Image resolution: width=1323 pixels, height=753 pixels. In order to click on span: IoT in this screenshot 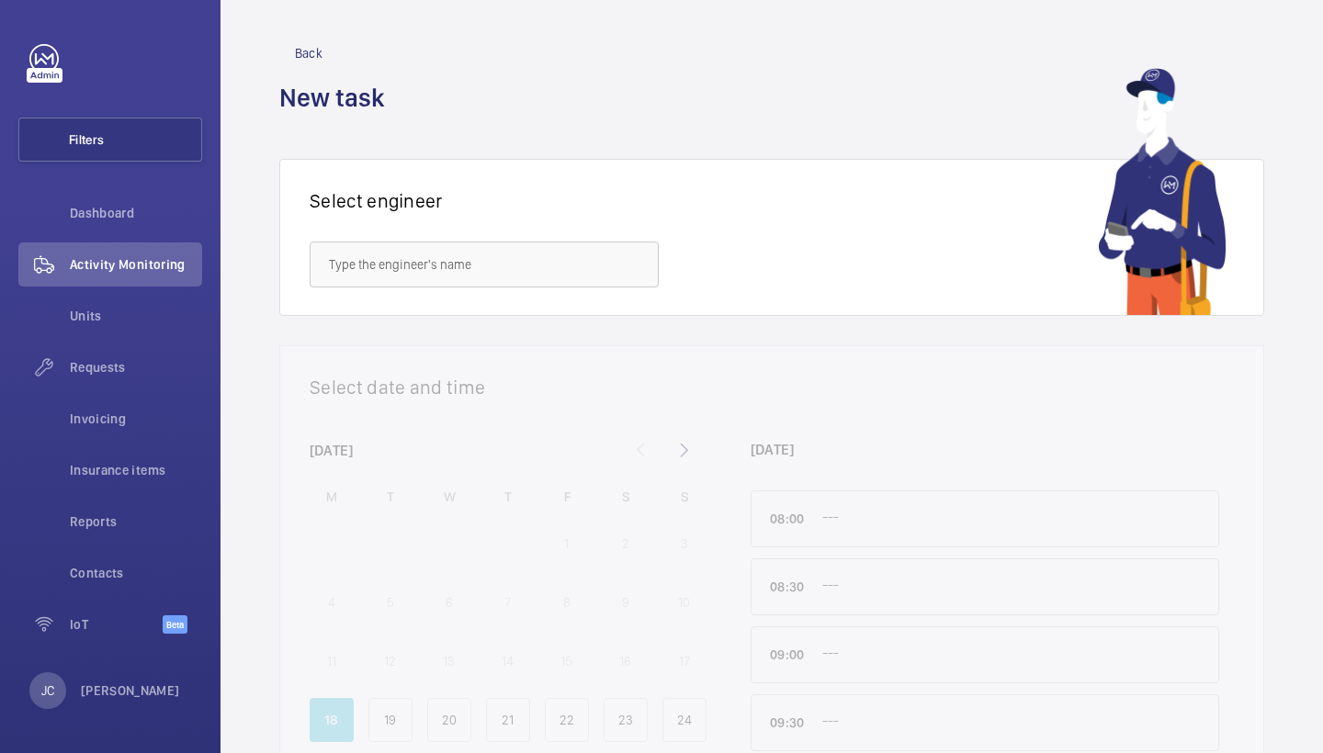, I will do `click(116, 625)`.